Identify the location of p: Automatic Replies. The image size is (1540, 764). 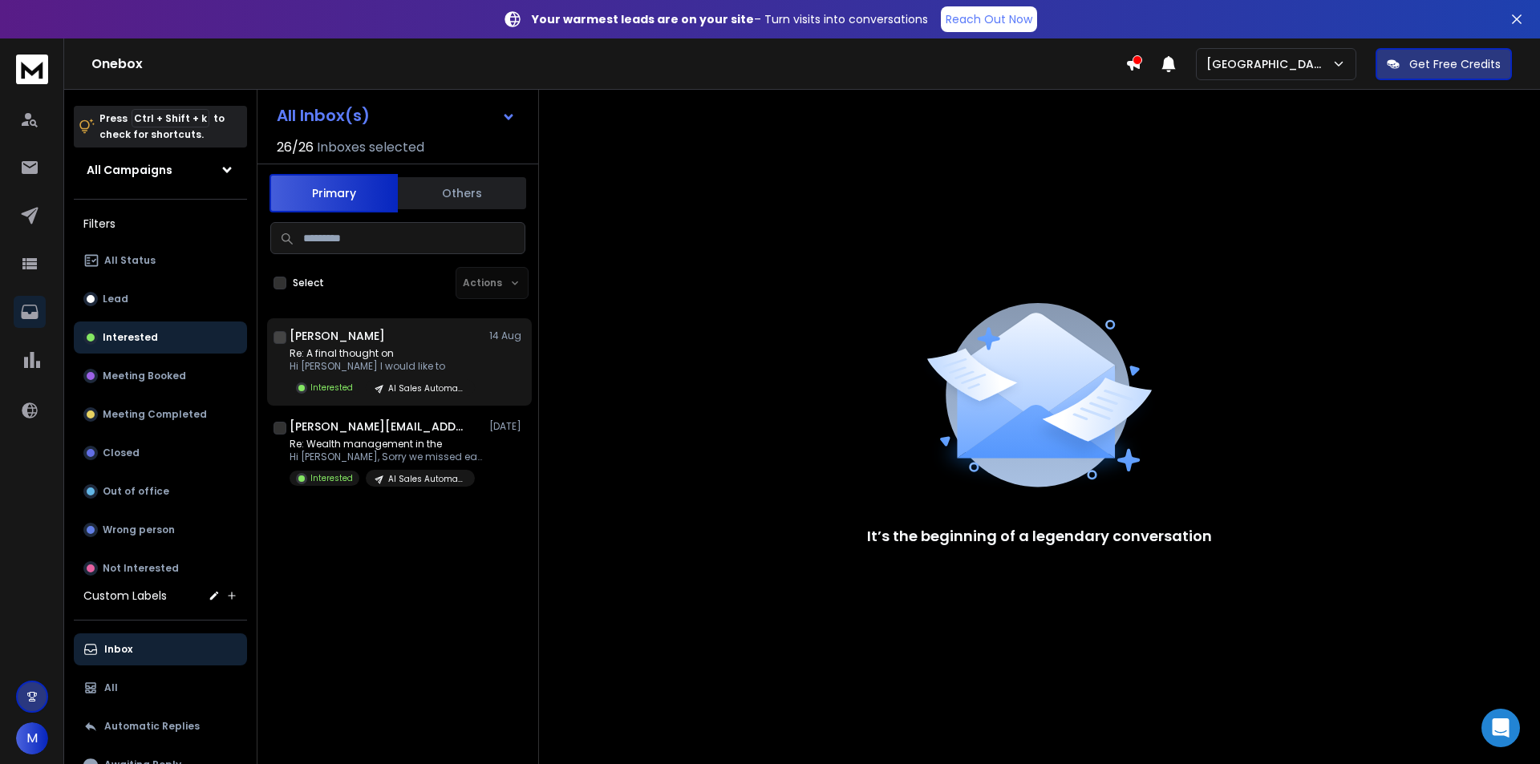
(152, 726).